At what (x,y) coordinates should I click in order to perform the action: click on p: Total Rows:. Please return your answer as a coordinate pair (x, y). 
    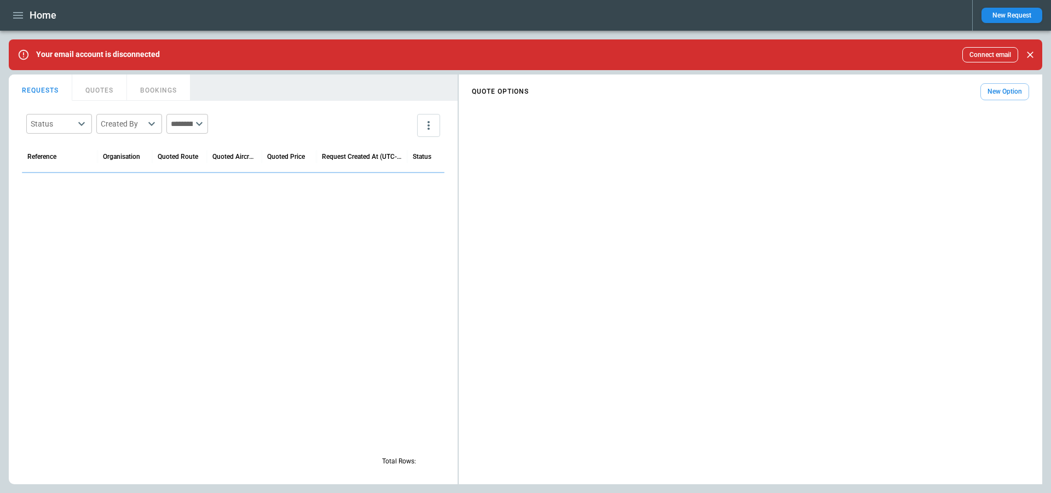
    Looking at the image, I should click on (399, 461).